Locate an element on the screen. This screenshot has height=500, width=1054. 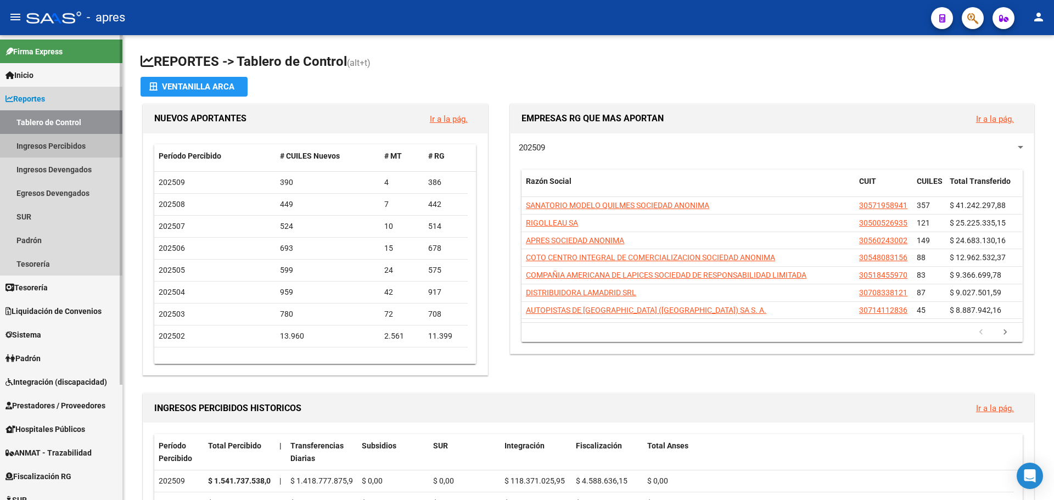
datatable-header-cell: CUIT is located at coordinates (883, 188).